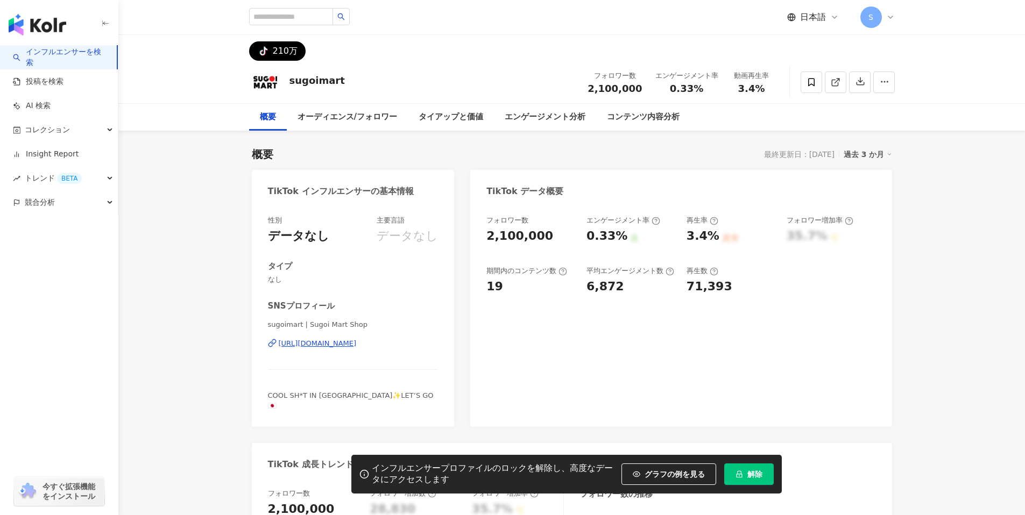 The height and width of the screenshot is (515, 1025). Describe the element at coordinates (59, 492) in the screenshot. I see `a: chrome extension今すぐ拡張機能をインストール` at that location.